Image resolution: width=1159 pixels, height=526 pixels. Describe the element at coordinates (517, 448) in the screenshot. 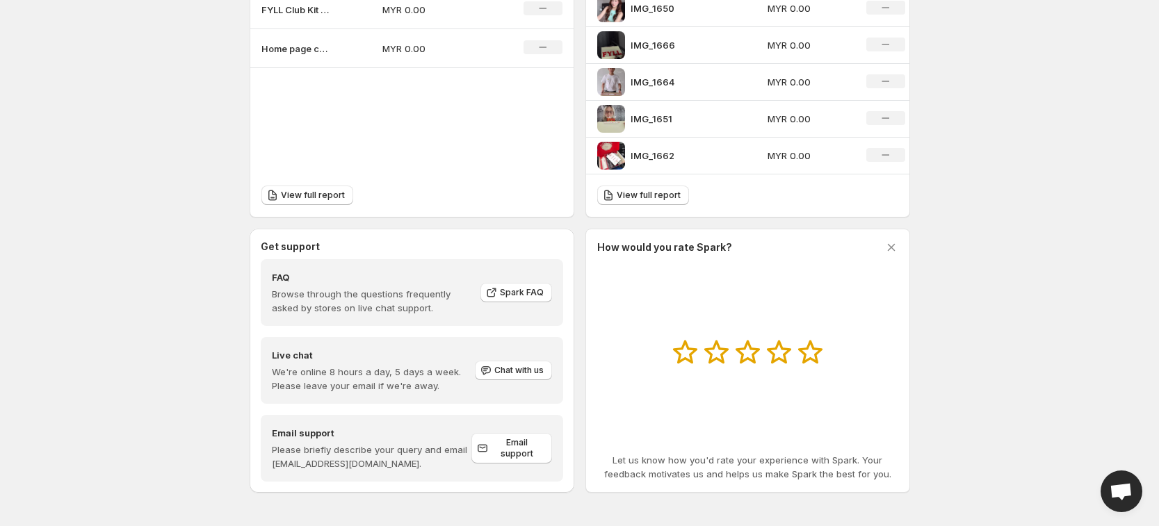

I see `span: Email support` at that location.